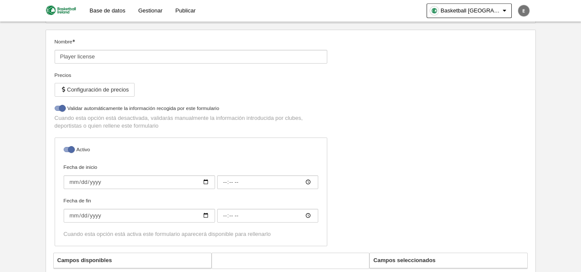  Describe the element at coordinates (191, 75) in the screenshot. I see `div: Precios` at that location.